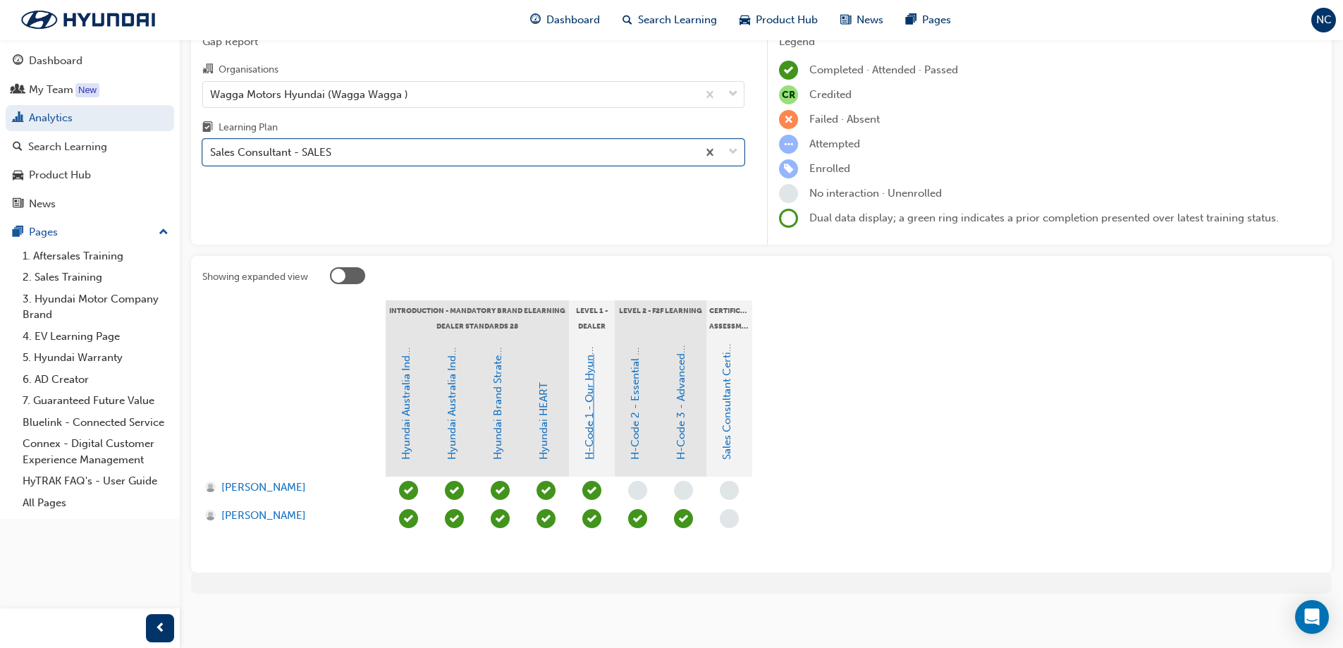  Describe the element at coordinates (788, 94) in the screenshot. I see `span: null-icon` at that location.